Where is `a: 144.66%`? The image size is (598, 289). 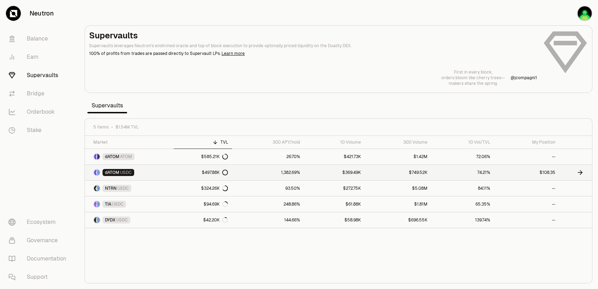 a: 144.66% is located at coordinates (268, 220).